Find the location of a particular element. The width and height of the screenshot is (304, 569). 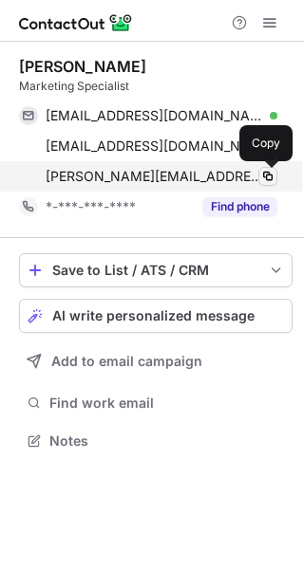

button: AI write personalized message is located at coordinates (156, 316).